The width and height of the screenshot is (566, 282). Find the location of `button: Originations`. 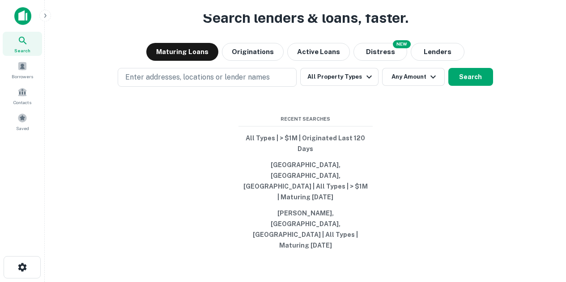

button: Originations is located at coordinates (253, 52).